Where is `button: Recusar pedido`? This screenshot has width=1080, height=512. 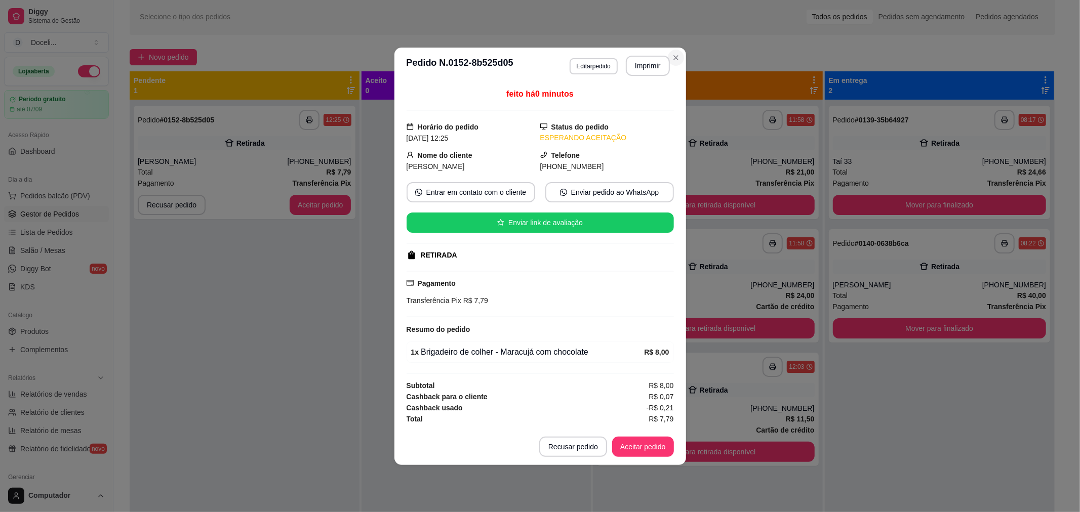 button: Recusar pedido is located at coordinates (573, 447).